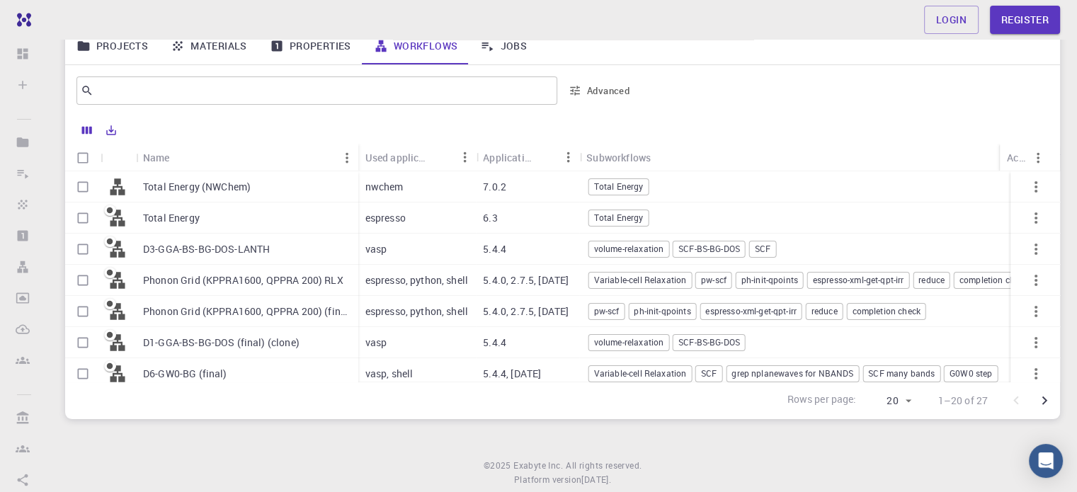 This screenshot has height=492, width=1077. I want to click on span: All rights reserved., so click(603, 466).